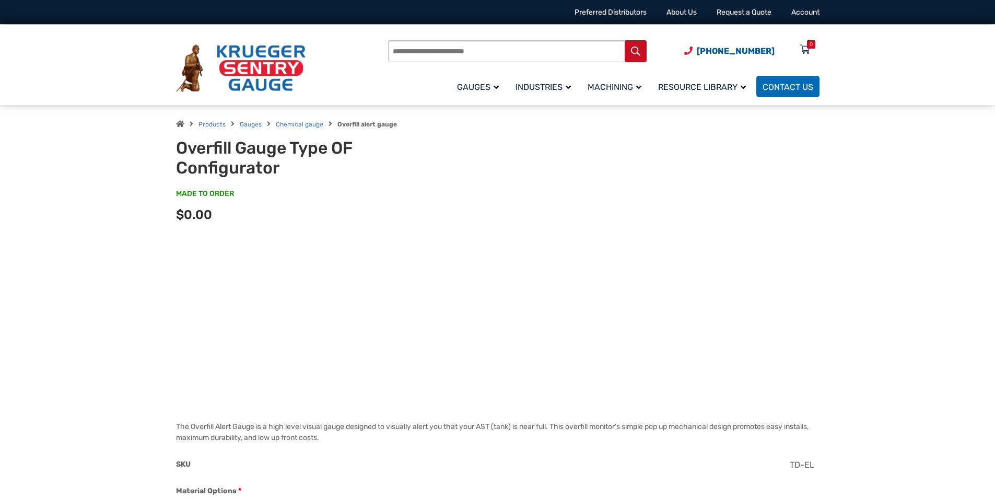 The height and width of the screenshot is (498, 995). What do you see at coordinates (367, 124) in the screenshot?
I see `strong: Overfill alert gauge` at bounding box center [367, 124].